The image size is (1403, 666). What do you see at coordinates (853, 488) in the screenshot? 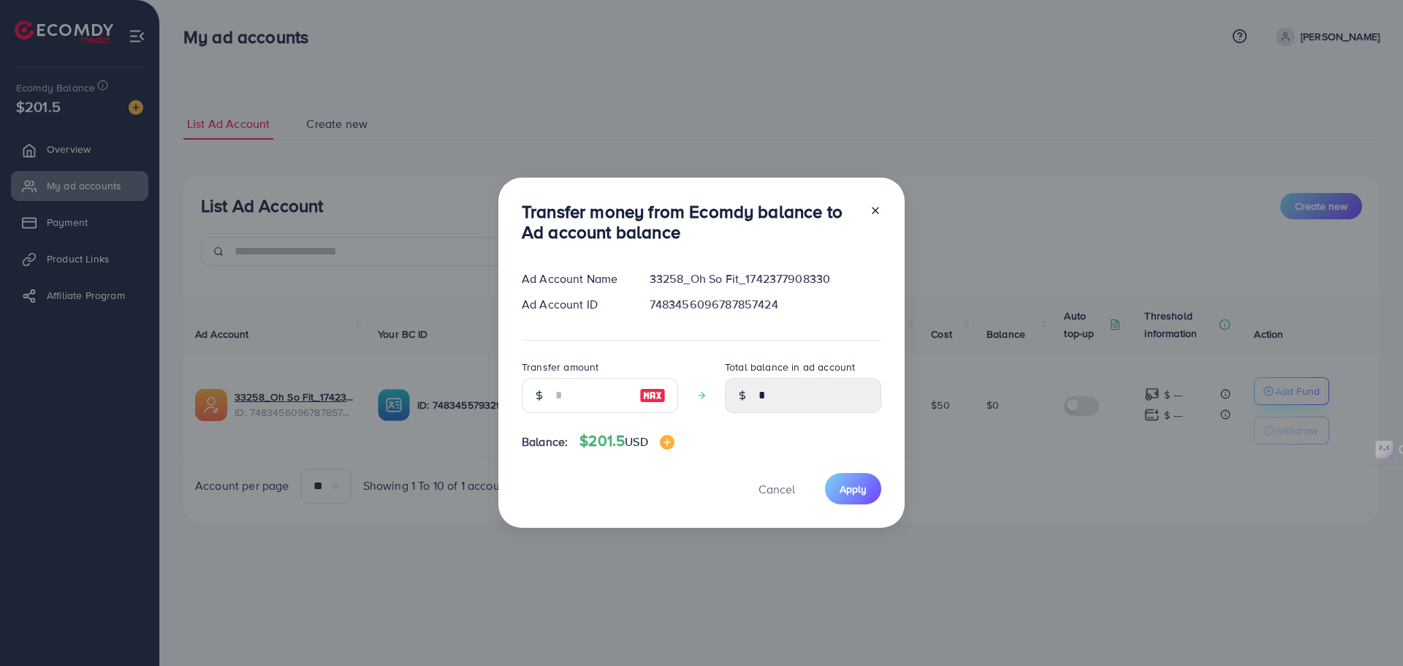
I see `button: Apply` at bounding box center [853, 488].